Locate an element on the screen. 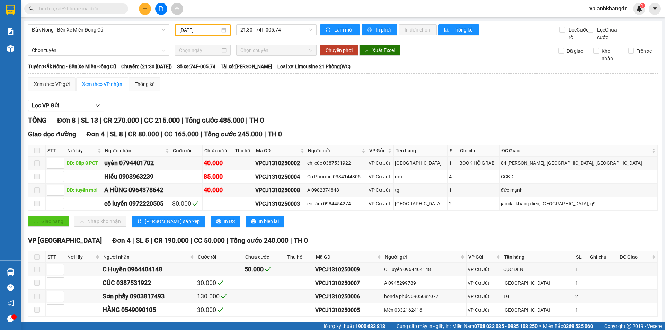 The image size is (665, 330). th: STT is located at coordinates (55, 151).